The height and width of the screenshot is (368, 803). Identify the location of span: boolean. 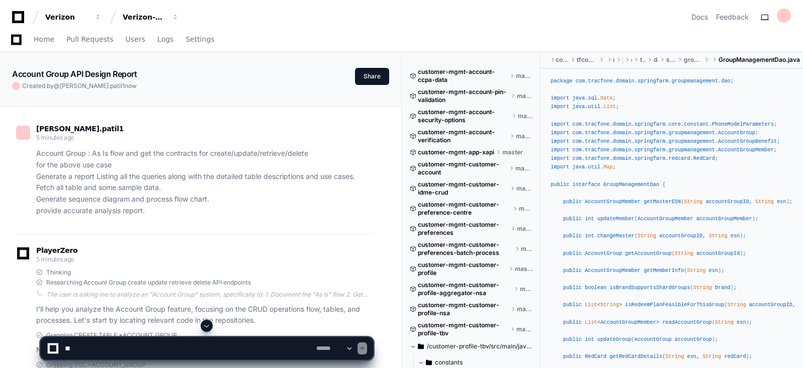
(595, 288).